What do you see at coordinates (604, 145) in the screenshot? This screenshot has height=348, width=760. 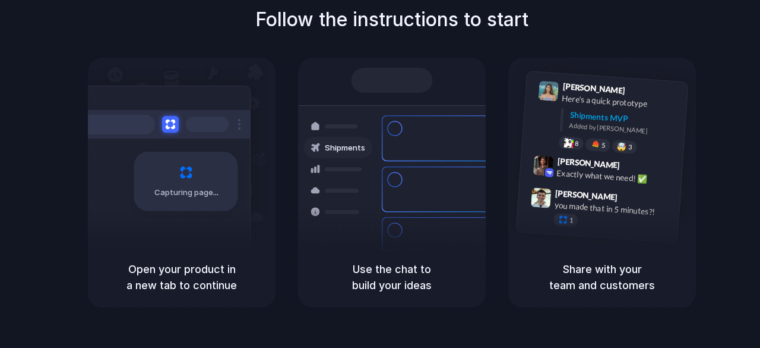 I see `span: 5` at bounding box center [604, 145].